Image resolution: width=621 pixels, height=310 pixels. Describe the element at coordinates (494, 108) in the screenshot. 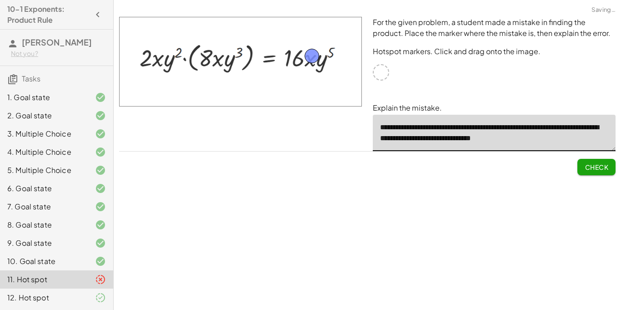

I see `p: Explain the mistake.` at that location.